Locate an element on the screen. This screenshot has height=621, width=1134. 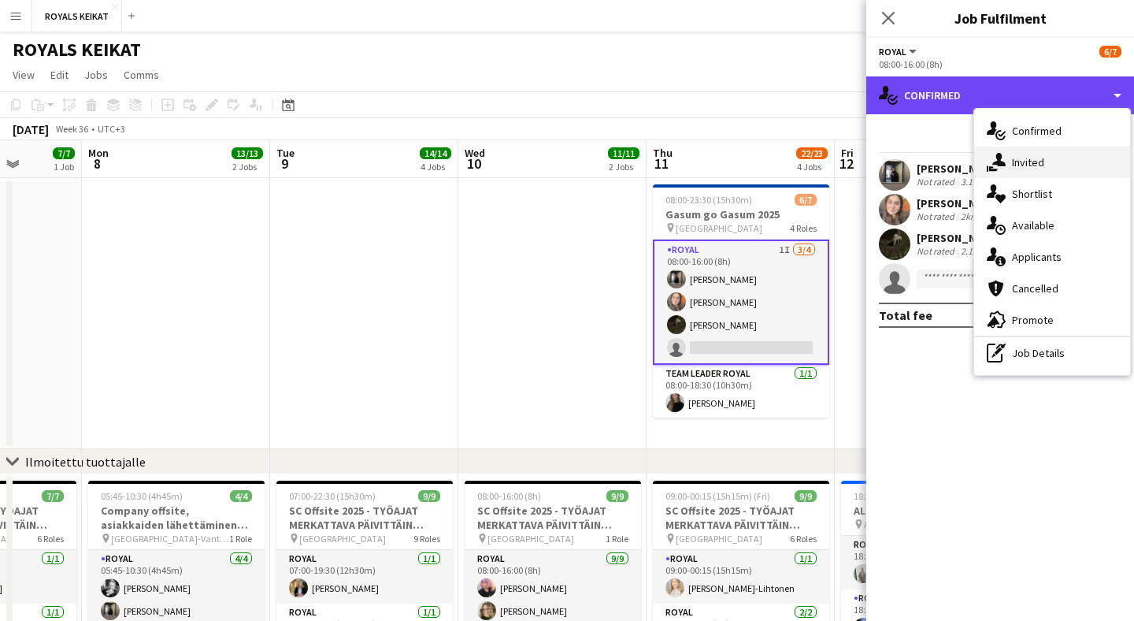
span: 10 is located at coordinates (473, 163).